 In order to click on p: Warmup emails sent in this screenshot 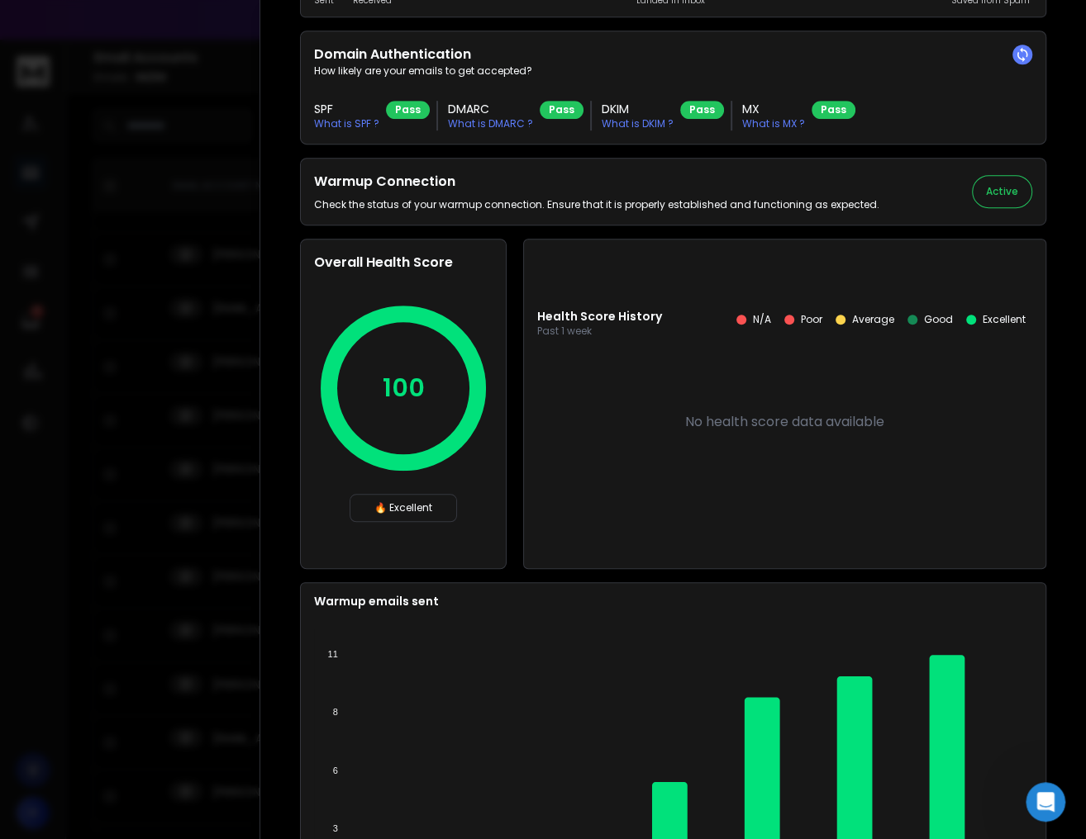, I will do `click(672, 601)`.